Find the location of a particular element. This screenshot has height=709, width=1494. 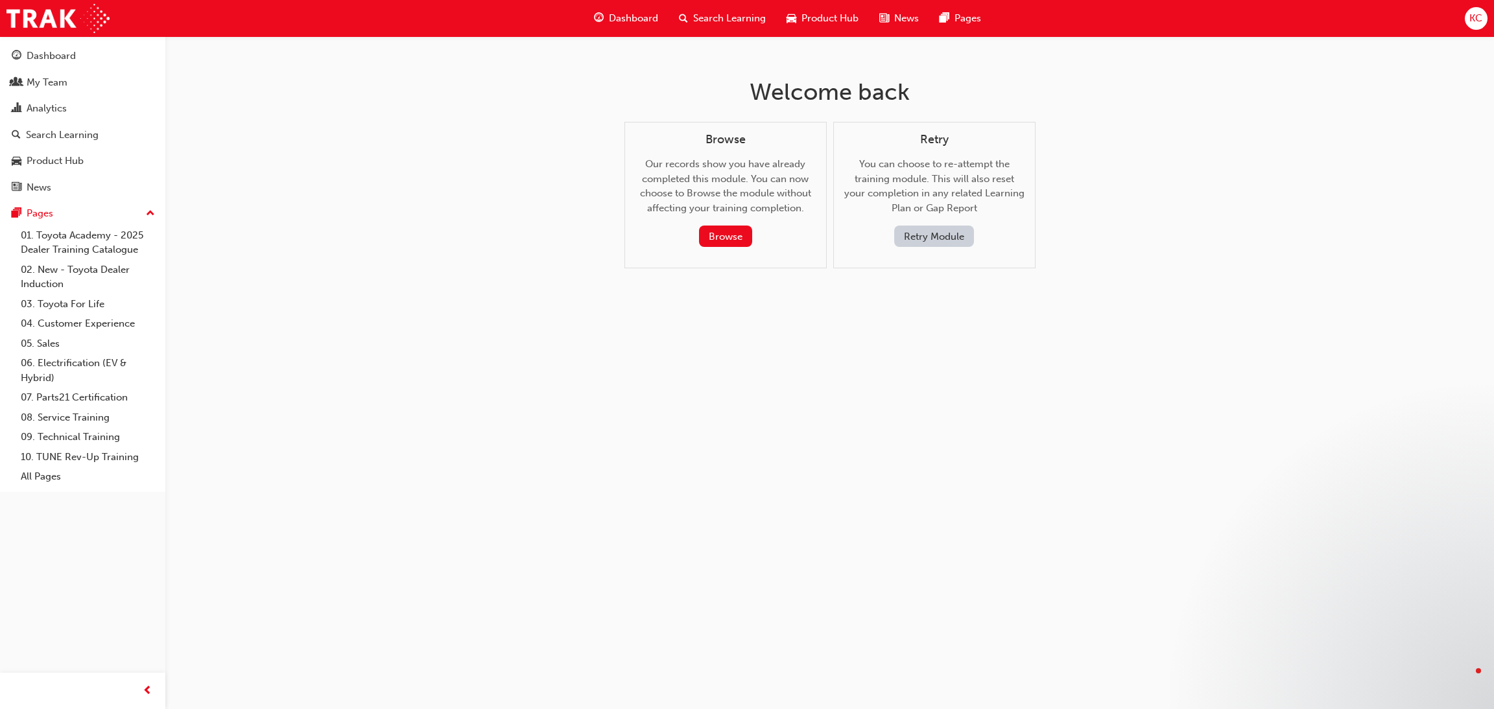

a: 04. Customer Experience is located at coordinates (88, 324).